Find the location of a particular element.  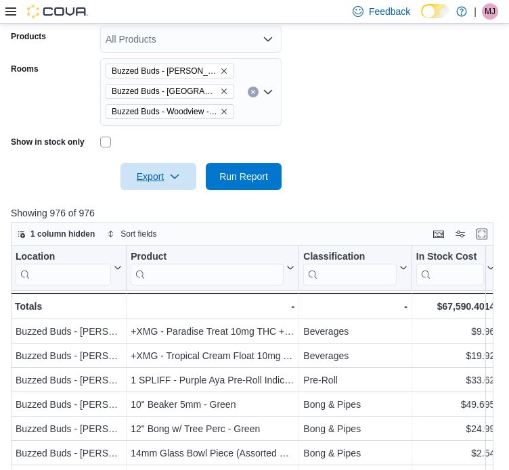

div: $19.92 is located at coordinates (455, 356).